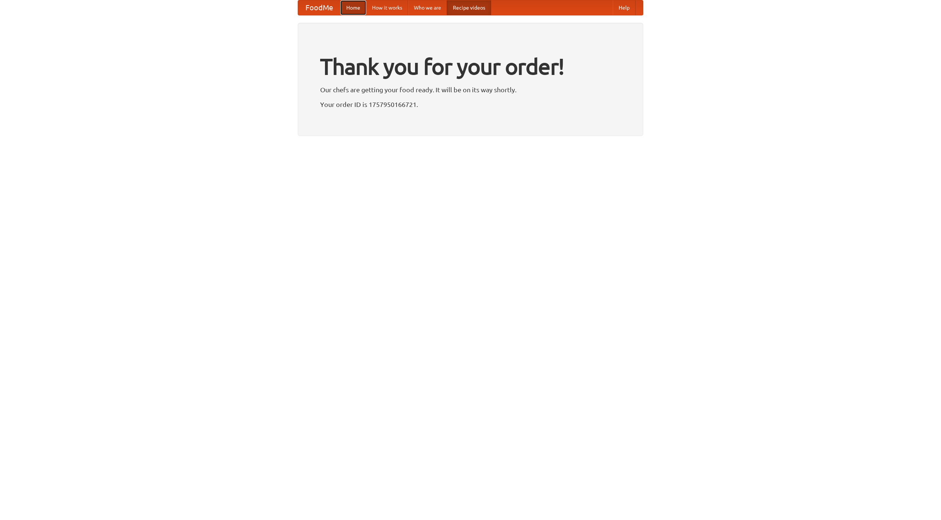 The width and height of the screenshot is (941, 520). Describe the element at coordinates (471, 104) in the screenshot. I see `p: Your order ID is 1757950166721.` at that location.